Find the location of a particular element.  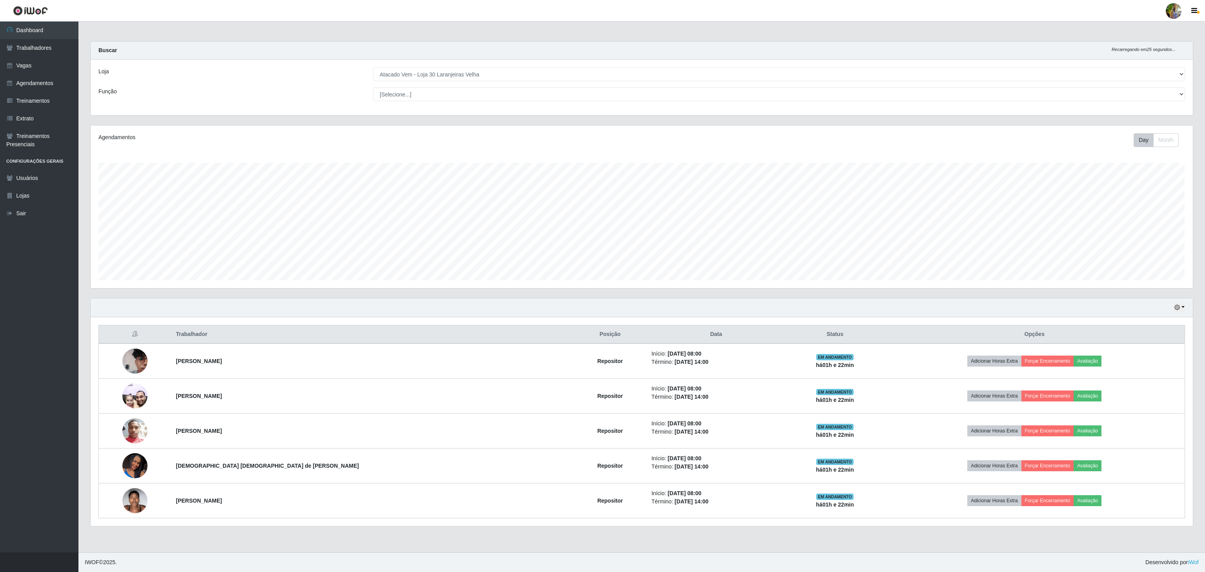

th: Trabalhador is located at coordinates (372, 335).